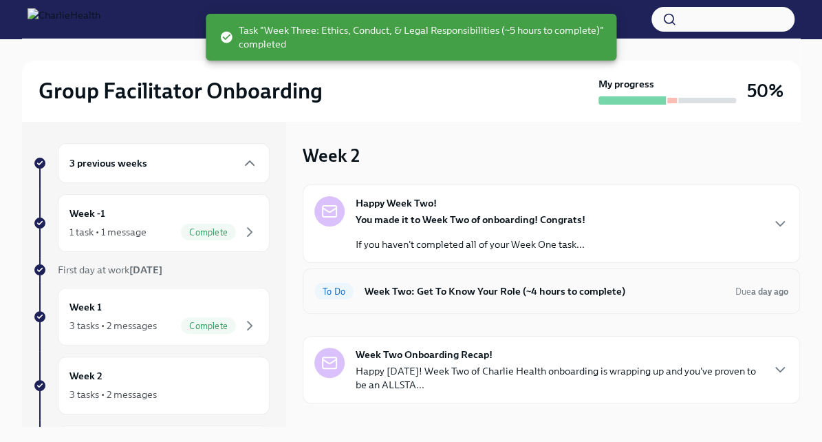 This screenshot has height=442, width=822. I want to click on p: If you haven't completed all of your Week One task..., so click(471, 244).